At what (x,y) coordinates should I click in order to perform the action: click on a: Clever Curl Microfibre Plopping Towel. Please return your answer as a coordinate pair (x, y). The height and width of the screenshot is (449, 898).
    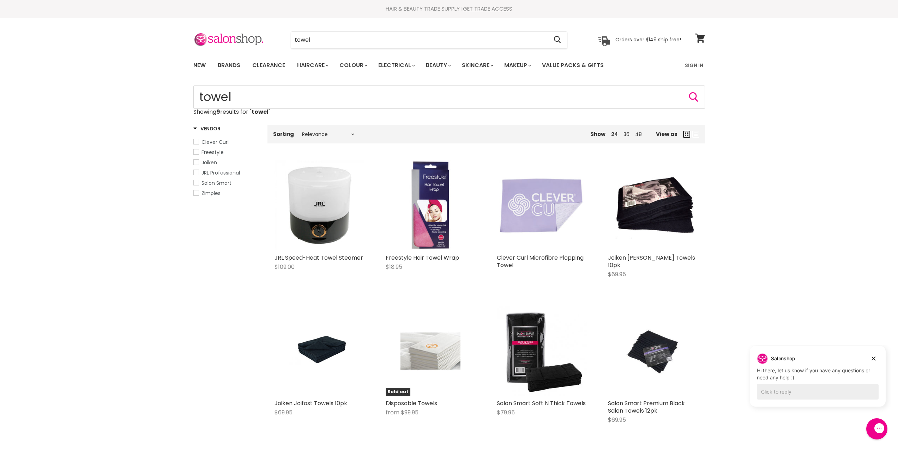
    Looking at the image, I should click on (540, 261).